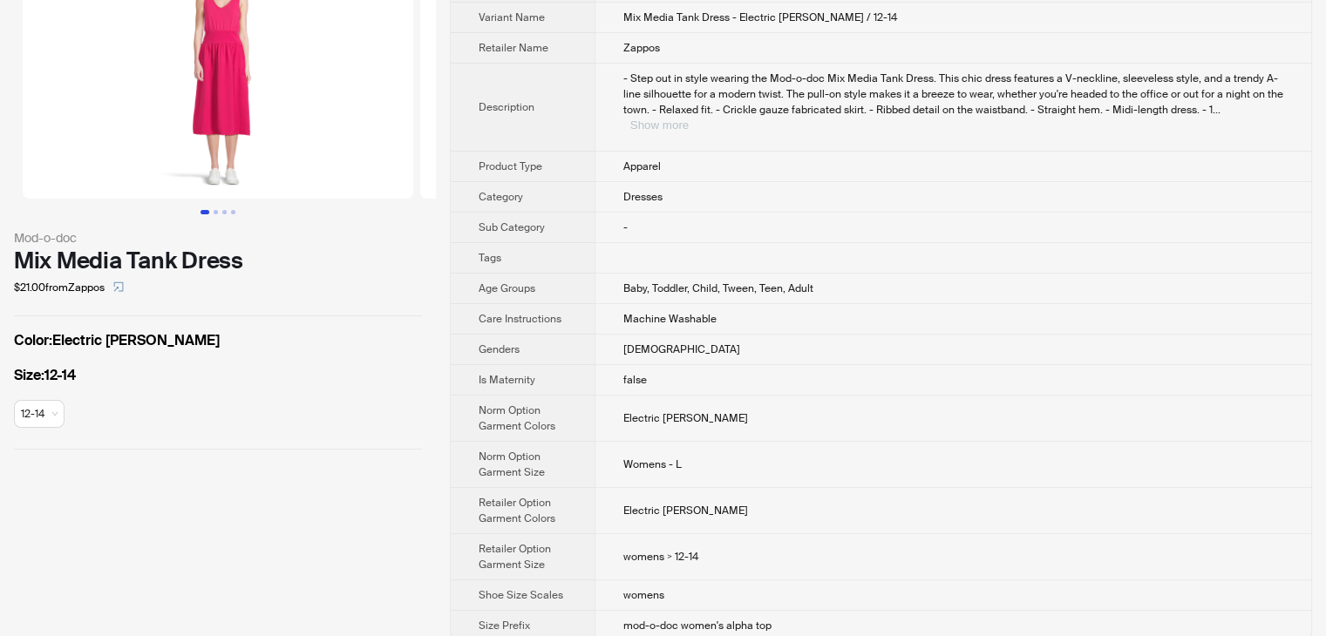 The width and height of the screenshot is (1326, 636). Describe the element at coordinates (218, 261) in the screenshot. I see `div: Mix Media Tank Dress` at that location.